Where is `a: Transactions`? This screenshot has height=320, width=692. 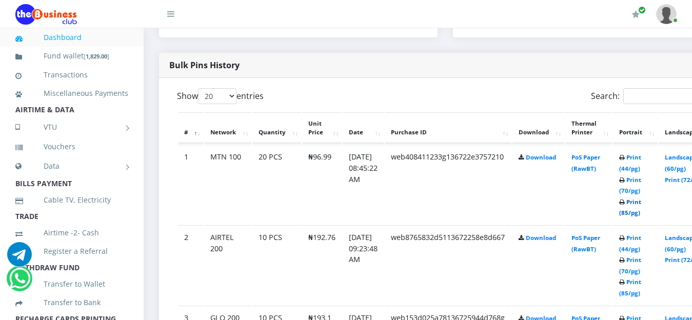 a: Transactions is located at coordinates (72, 75).